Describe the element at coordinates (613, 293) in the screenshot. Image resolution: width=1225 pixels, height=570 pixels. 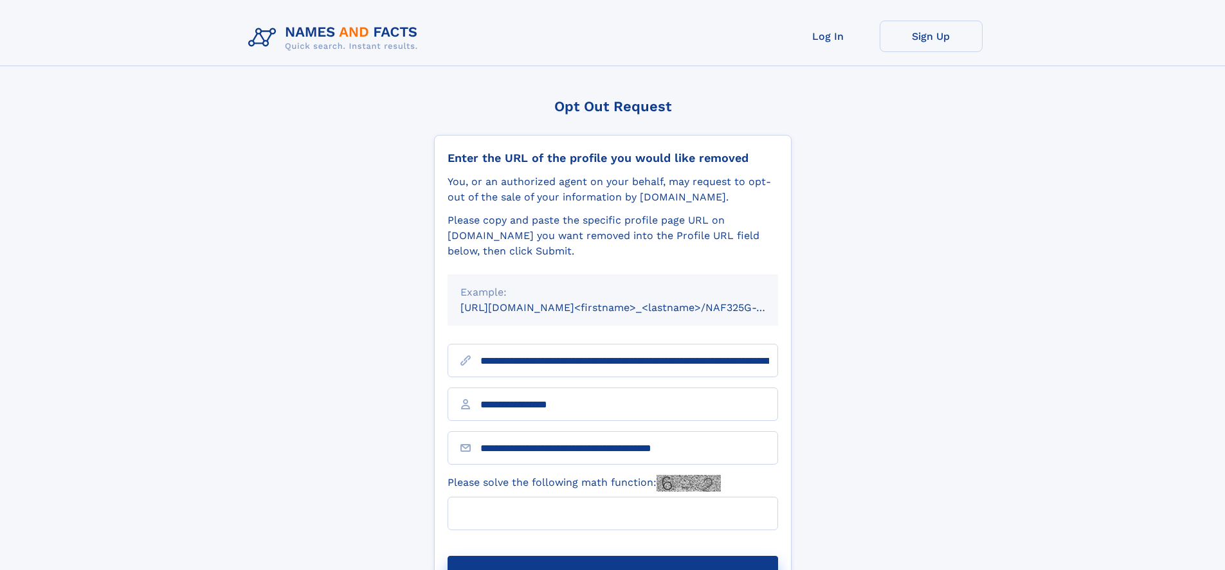
I see `div: Example:` at that location.